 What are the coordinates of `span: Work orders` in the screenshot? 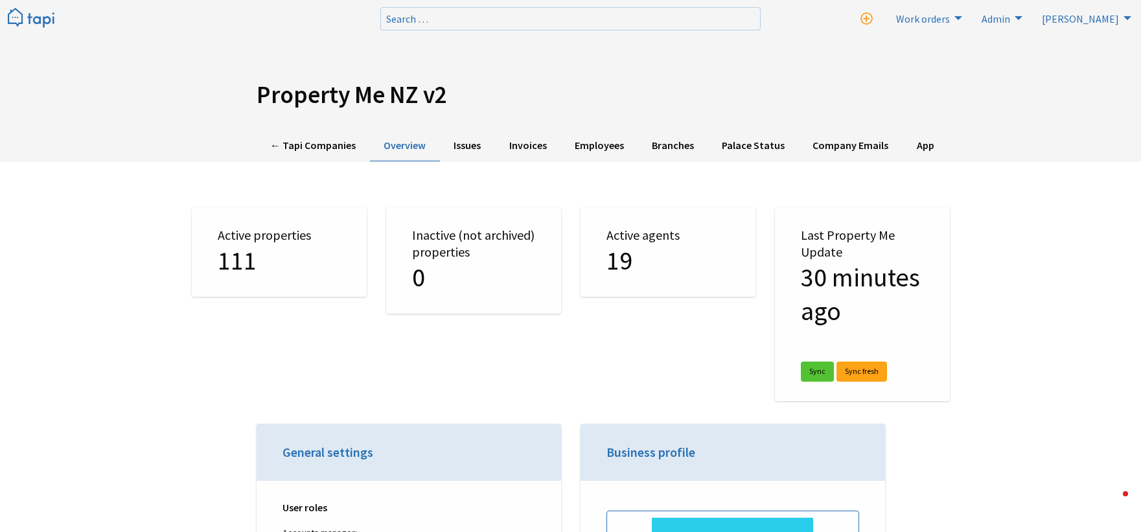 It's located at (923, 19).